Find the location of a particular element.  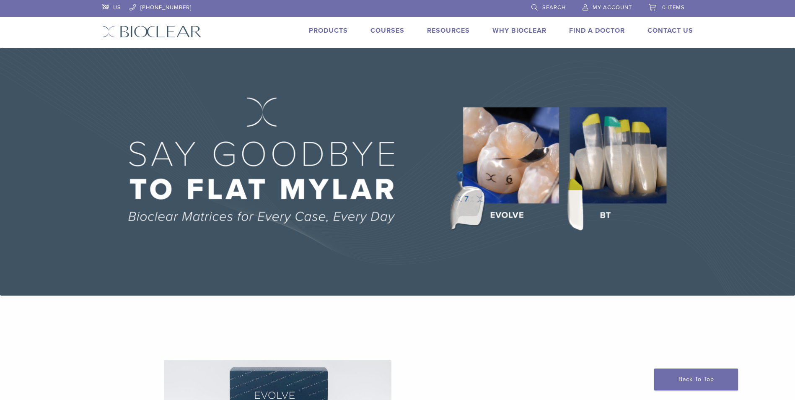

a: Products is located at coordinates (328, 31).